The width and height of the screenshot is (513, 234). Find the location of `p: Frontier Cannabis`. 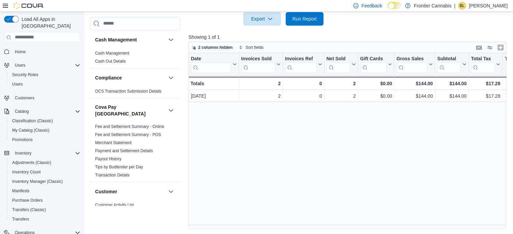

p: Frontier Cannabis is located at coordinates (432, 6).